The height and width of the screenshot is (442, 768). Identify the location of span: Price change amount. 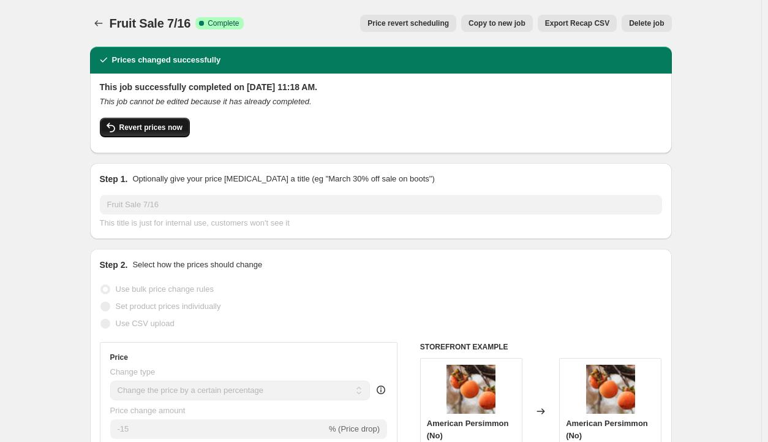
(148, 410).